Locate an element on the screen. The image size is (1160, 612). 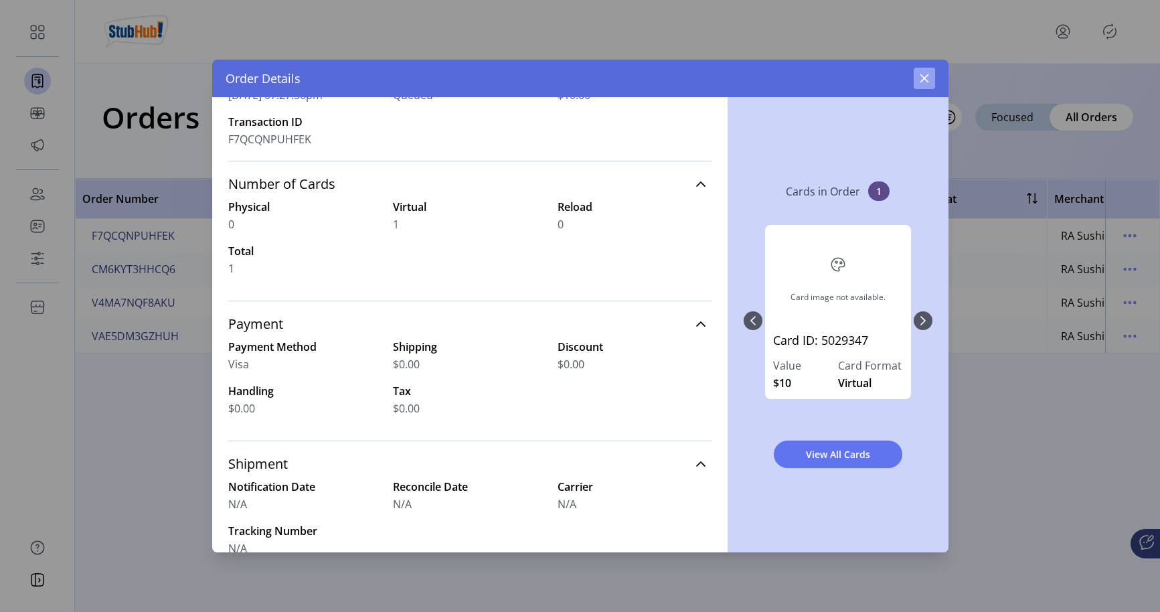
div: Card image not available. is located at coordinates (838, 297).